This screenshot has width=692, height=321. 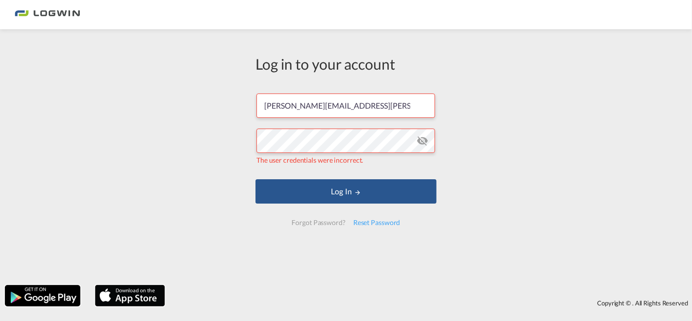 I want to click on md-icon: icon-eye-off, so click(x=423, y=141).